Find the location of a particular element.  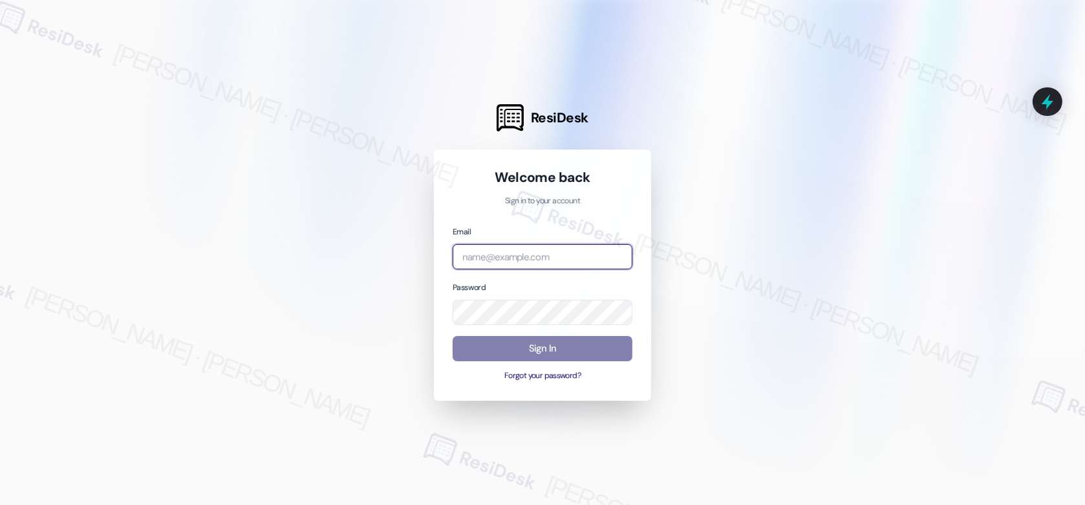

button: Sign In is located at coordinates (543, 348).